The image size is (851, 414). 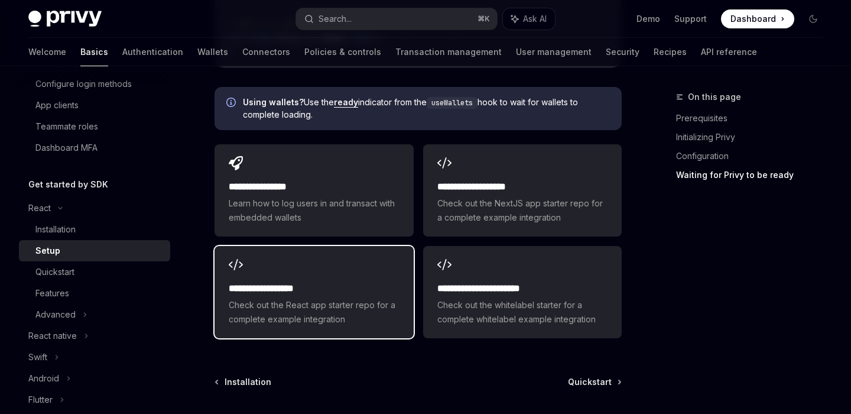 What do you see at coordinates (590, 382) in the screenshot?
I see `span: Quickstart` at bounding box center [590, 382].